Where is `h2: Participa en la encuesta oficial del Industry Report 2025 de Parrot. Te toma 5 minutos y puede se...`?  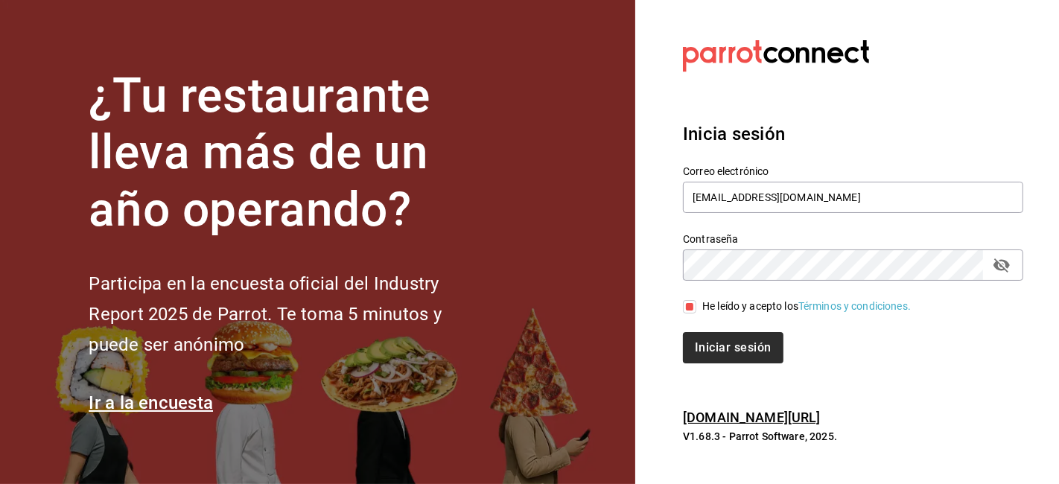
h2: Participa en la encuesta oficial del Industry Report 2025 de Parrot. Te toma 5 minutos y puede se... is located at coordinates (290, 314).